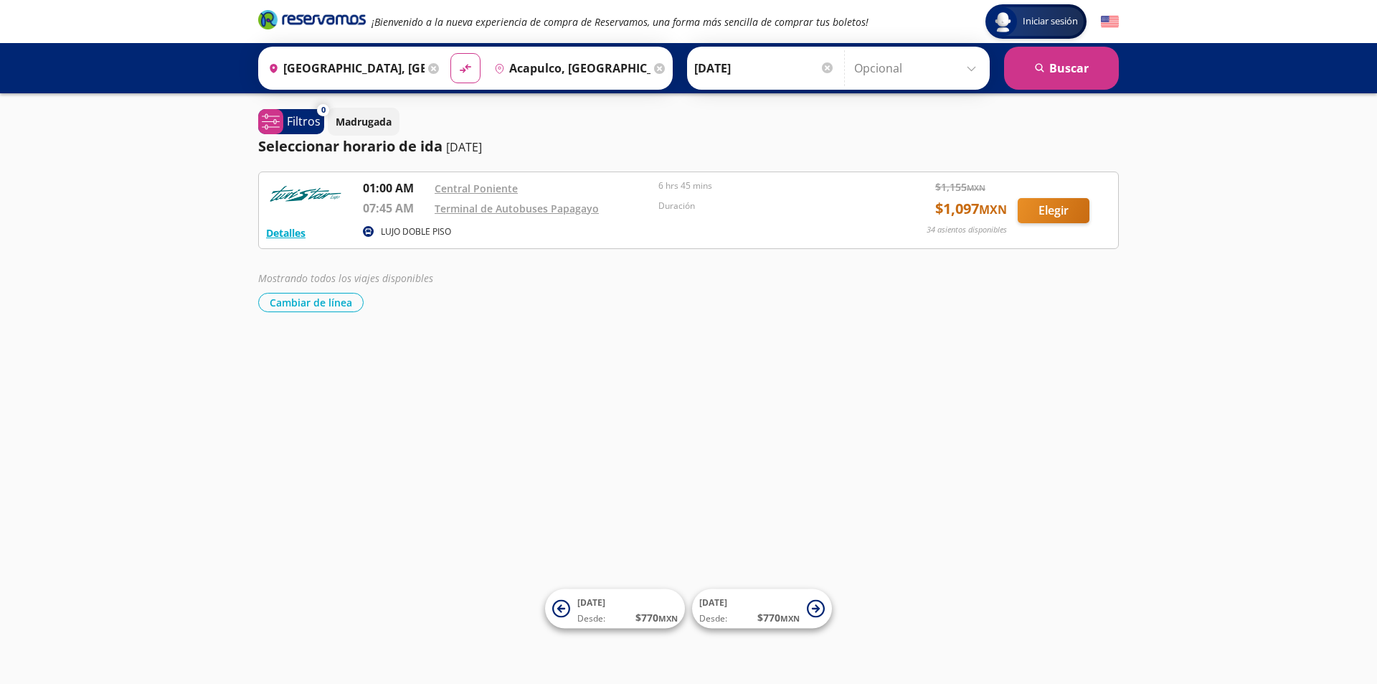  Describe the element at coordinates (416, 232) in the screenshot. I see `p: LUJO DOBLE PISO` at that location.